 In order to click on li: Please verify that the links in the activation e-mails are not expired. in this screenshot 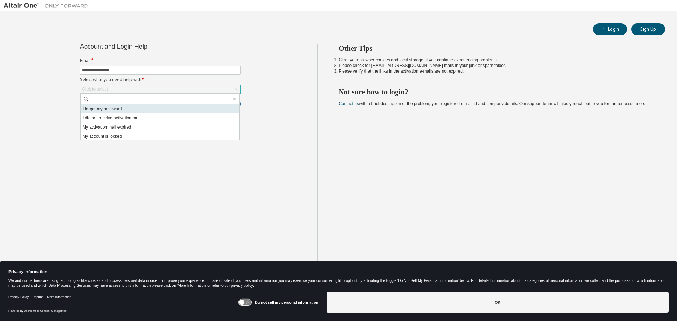, I will do `click(496, 71)`.